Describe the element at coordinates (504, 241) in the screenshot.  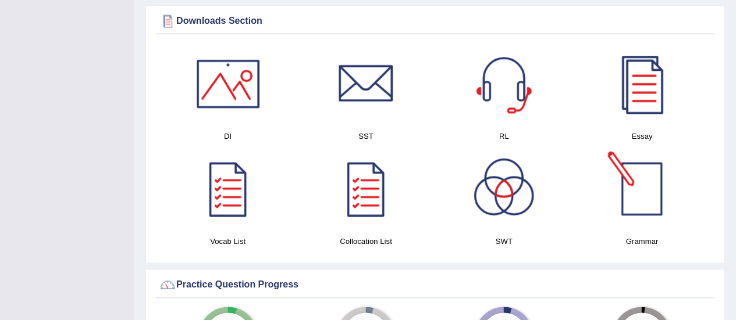
I see `h4: SWT` at that location.